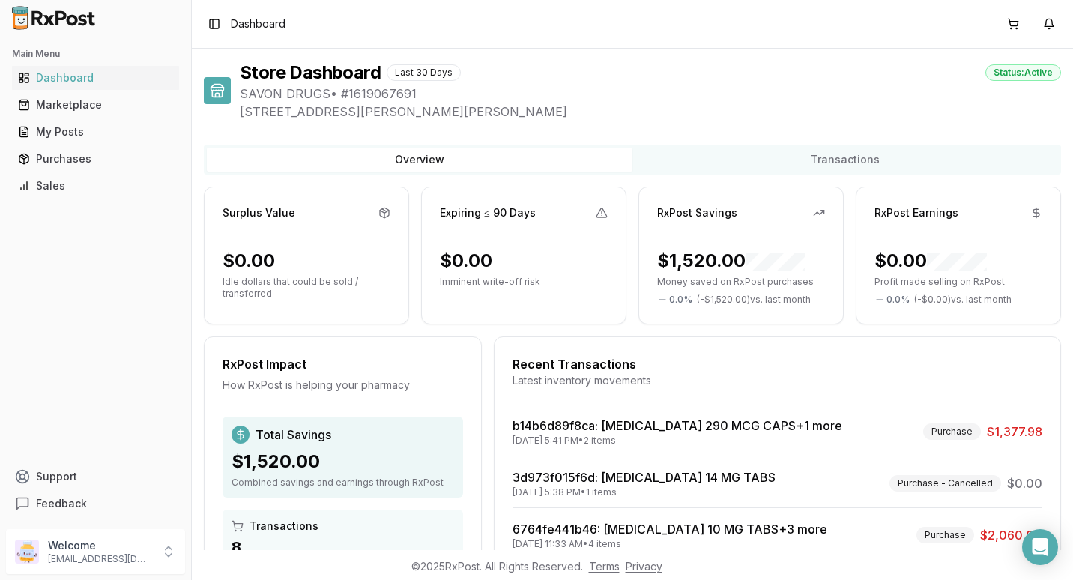 This screenshot has width=1073, height=580. What do you see at coordinates (284, 526) in the screenshot?
I see `span: Transactions` at bounding box center [284, 526].